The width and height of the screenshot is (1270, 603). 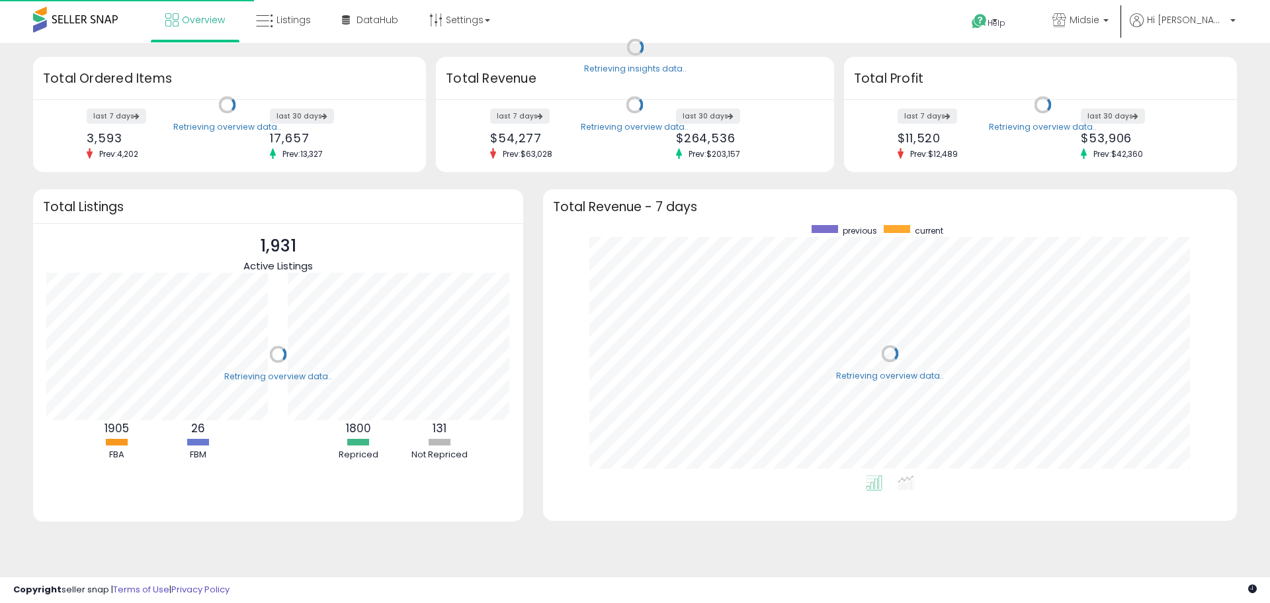 I want to click on span: Midsie, so click(x=1084, y=20).